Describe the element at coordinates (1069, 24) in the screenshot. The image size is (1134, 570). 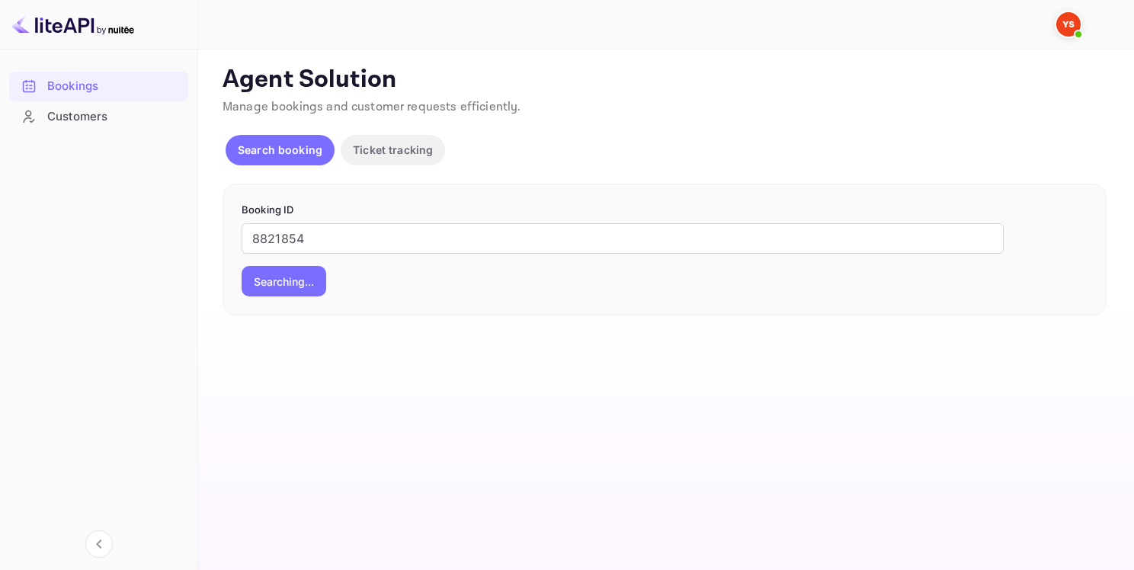
I see `img: Yandex Support` at that location.